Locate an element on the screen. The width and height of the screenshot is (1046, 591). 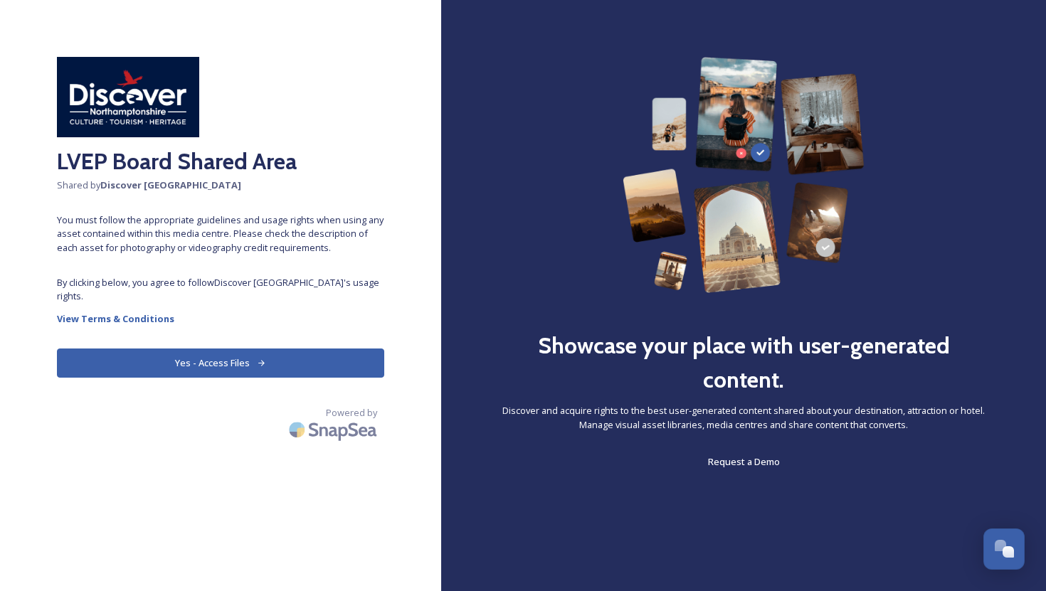
h2: LVEP Board Shared Area is located at coordinates (221, 162).